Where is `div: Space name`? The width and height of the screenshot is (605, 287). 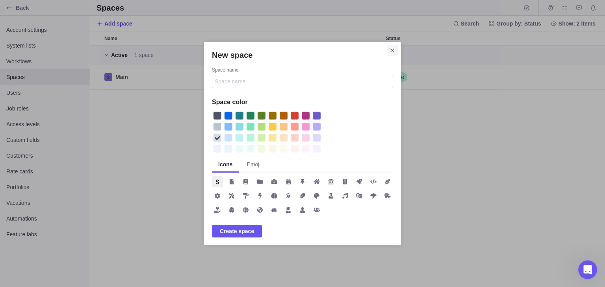 div: Space name is located at coordinates (302, 71).